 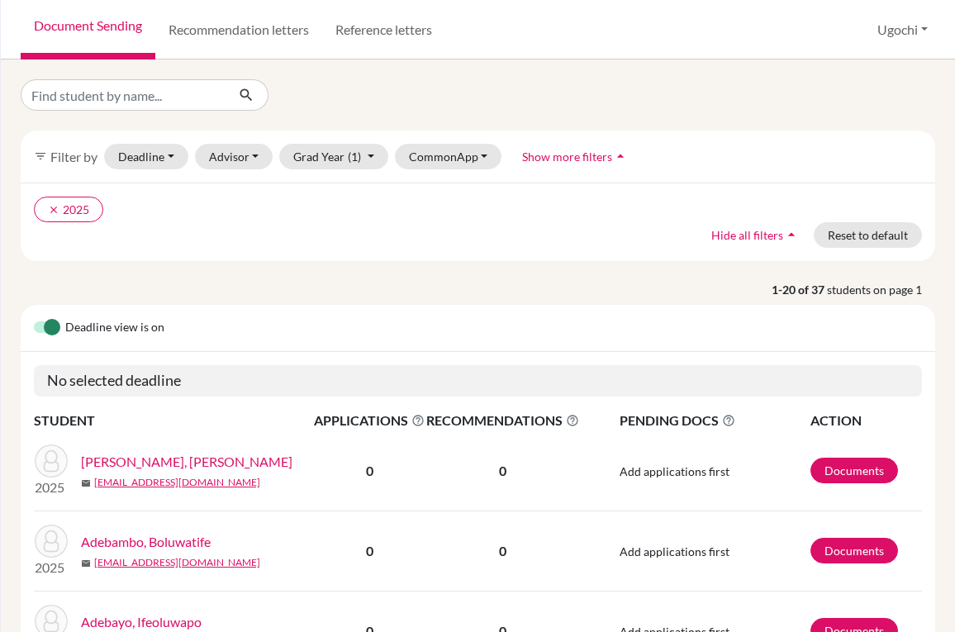 I want to click on span: RECOMMENDATIONS, so click(x=502, y=421).